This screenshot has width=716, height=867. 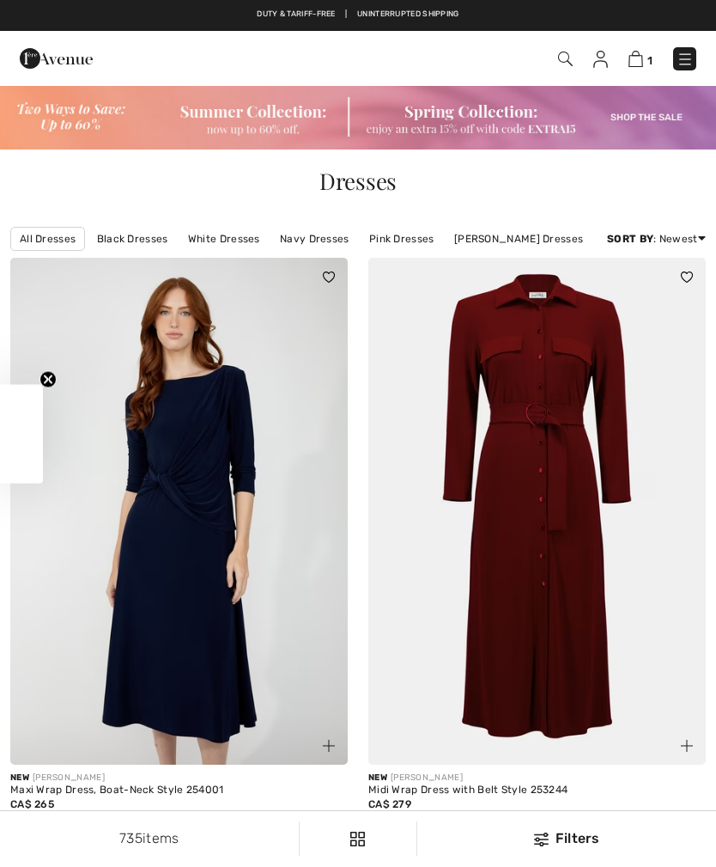 I want to click on a: 1ère Avenue, so click(x=56, y=57).